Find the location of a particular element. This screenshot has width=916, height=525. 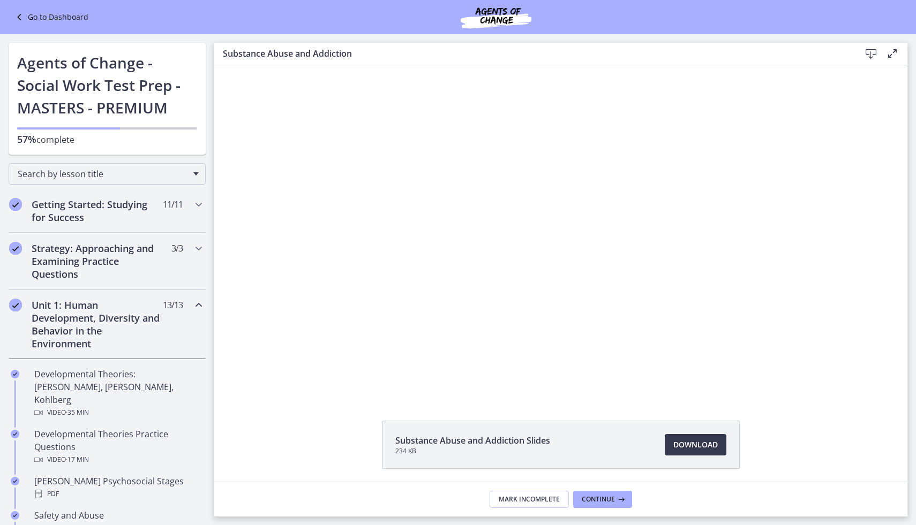

span: 3 / 3 is located at coordinates (177, 249).